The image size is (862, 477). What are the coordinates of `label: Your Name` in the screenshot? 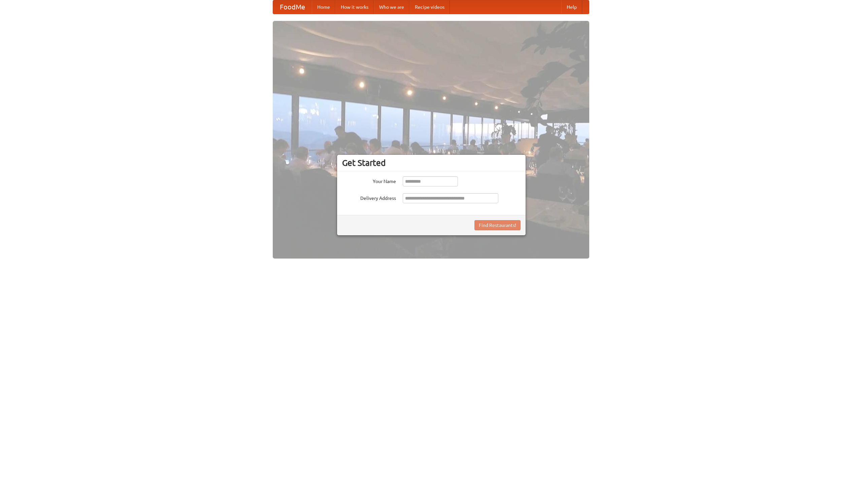 It's located at (369, 180).